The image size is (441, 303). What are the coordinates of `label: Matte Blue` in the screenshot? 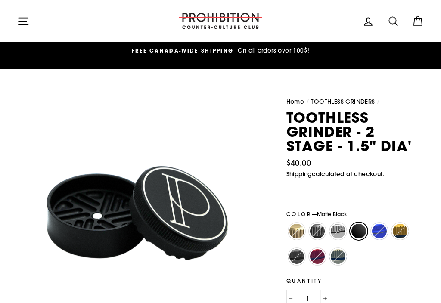 It's located at (380, 231).